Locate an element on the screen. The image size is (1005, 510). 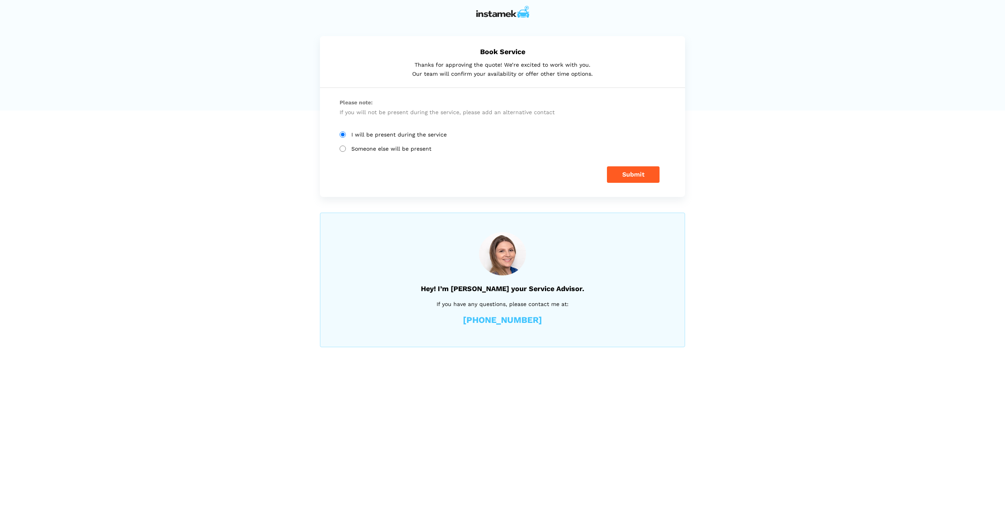
p: If you have any questions, please contact me at: is located at coordinates (502, 304).